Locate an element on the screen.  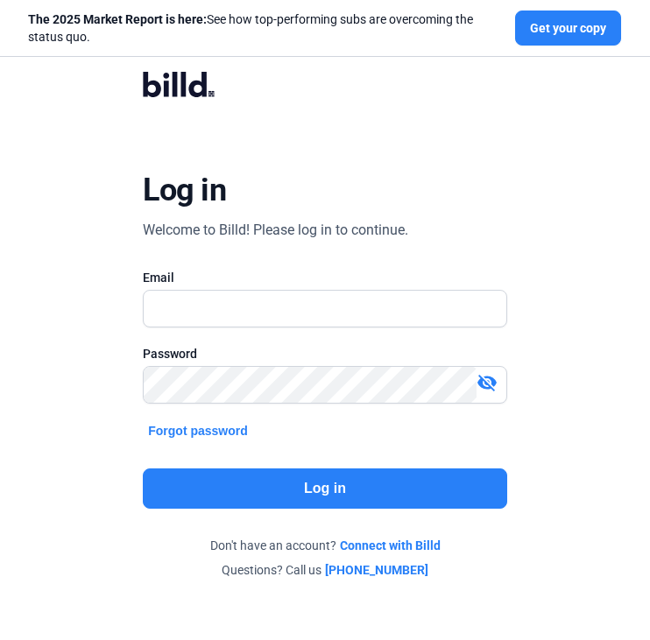
div: Questions? Call us is located at coordinates (325, 570).